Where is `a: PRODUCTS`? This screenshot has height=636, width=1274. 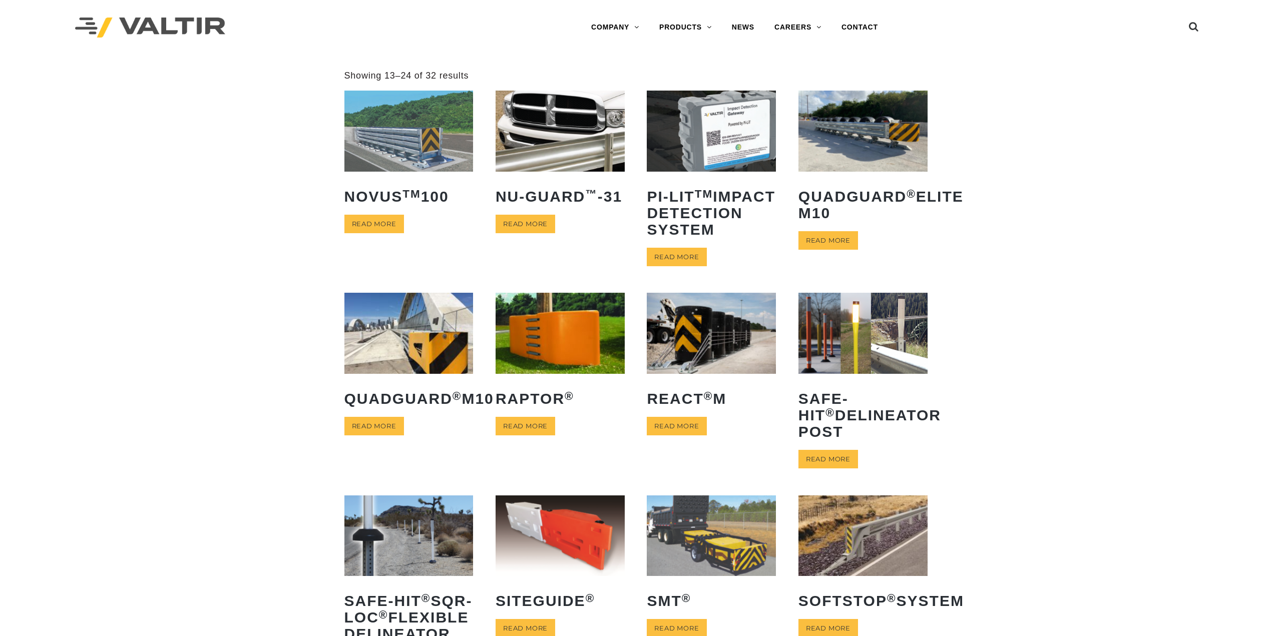 a: PRODUCTS is located at coordinates (686, 28).